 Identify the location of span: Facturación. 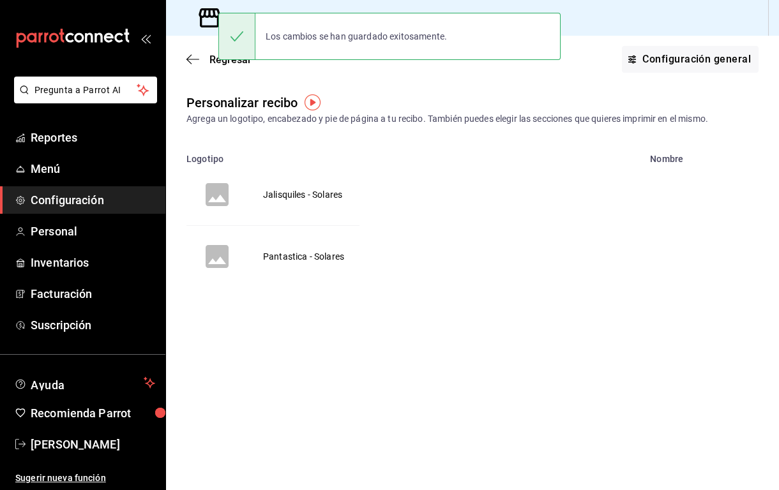
(93, 294).